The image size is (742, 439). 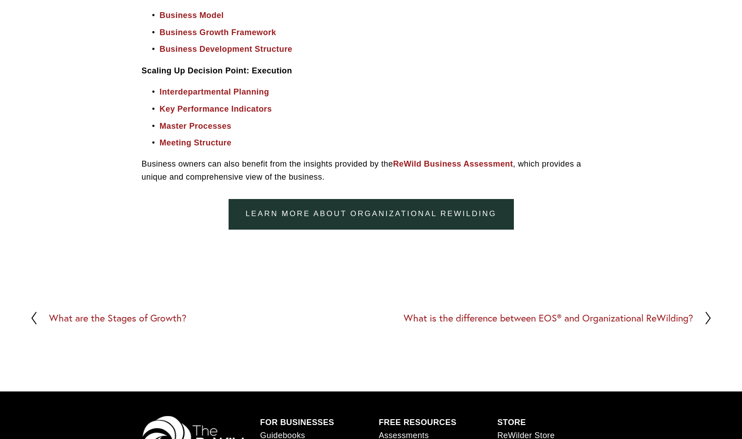 What do you see at coordinates (218, 32) in the screenshot?
I see `strong: Business Growth Framework` at bounding box center [218, 32].